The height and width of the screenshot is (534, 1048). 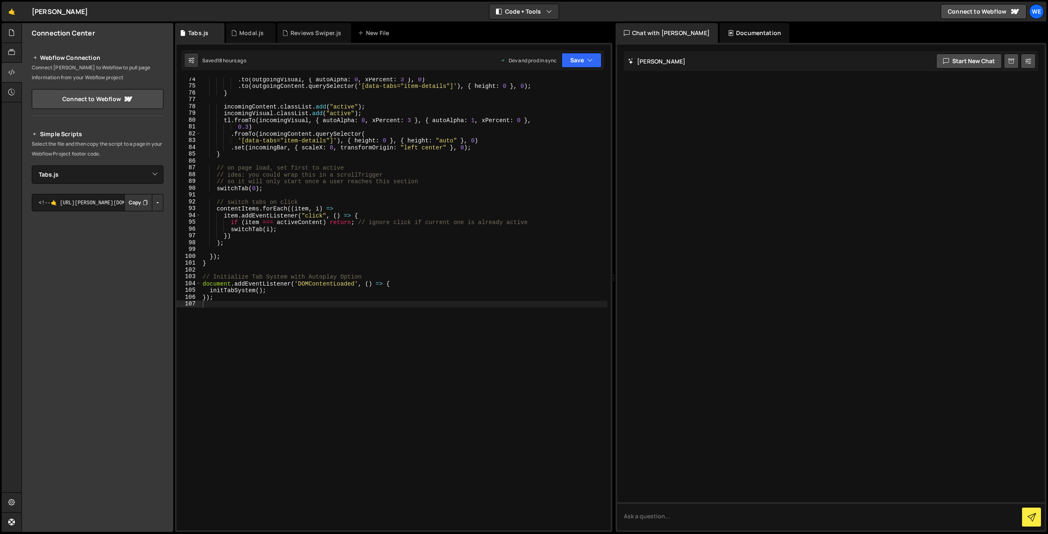 What do you see at coordinates (189, 263) in the screenshot?
I see `div: 101` at bounding box center [189, 263].